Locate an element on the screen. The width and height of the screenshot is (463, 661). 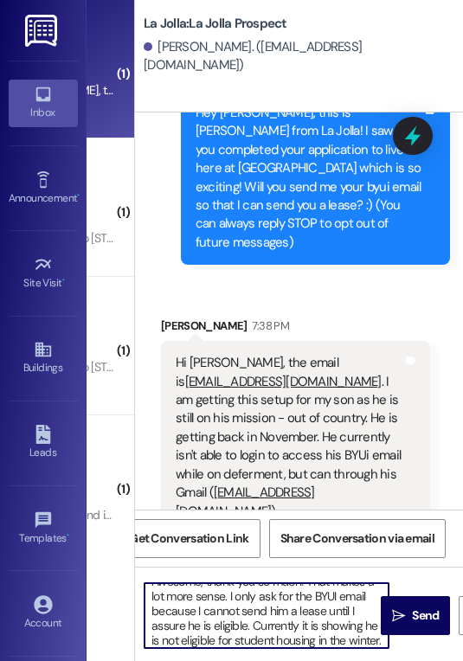
span: Share Conversation via email is located at coordinates (357, 538).